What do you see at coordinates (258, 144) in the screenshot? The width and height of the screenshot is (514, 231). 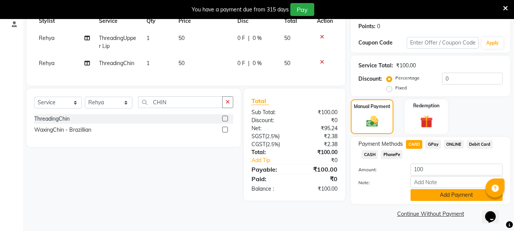 I see `span: CGST` at bounding box center [258, 144].